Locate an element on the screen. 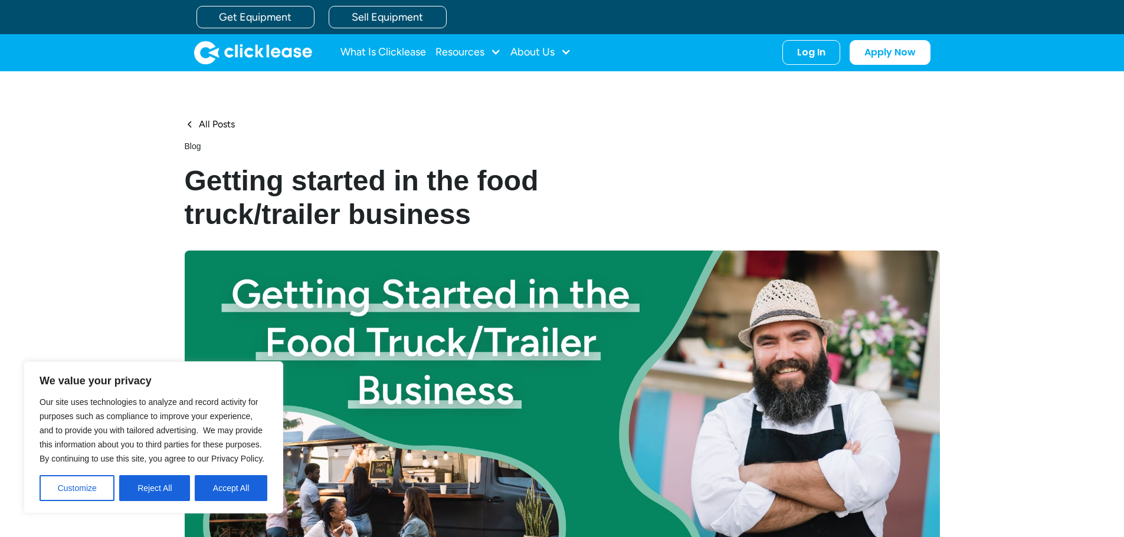 Image resolution: width=1124 pixels, height=537 pixels. a: Apply Now is located at coordinates (890, 53).